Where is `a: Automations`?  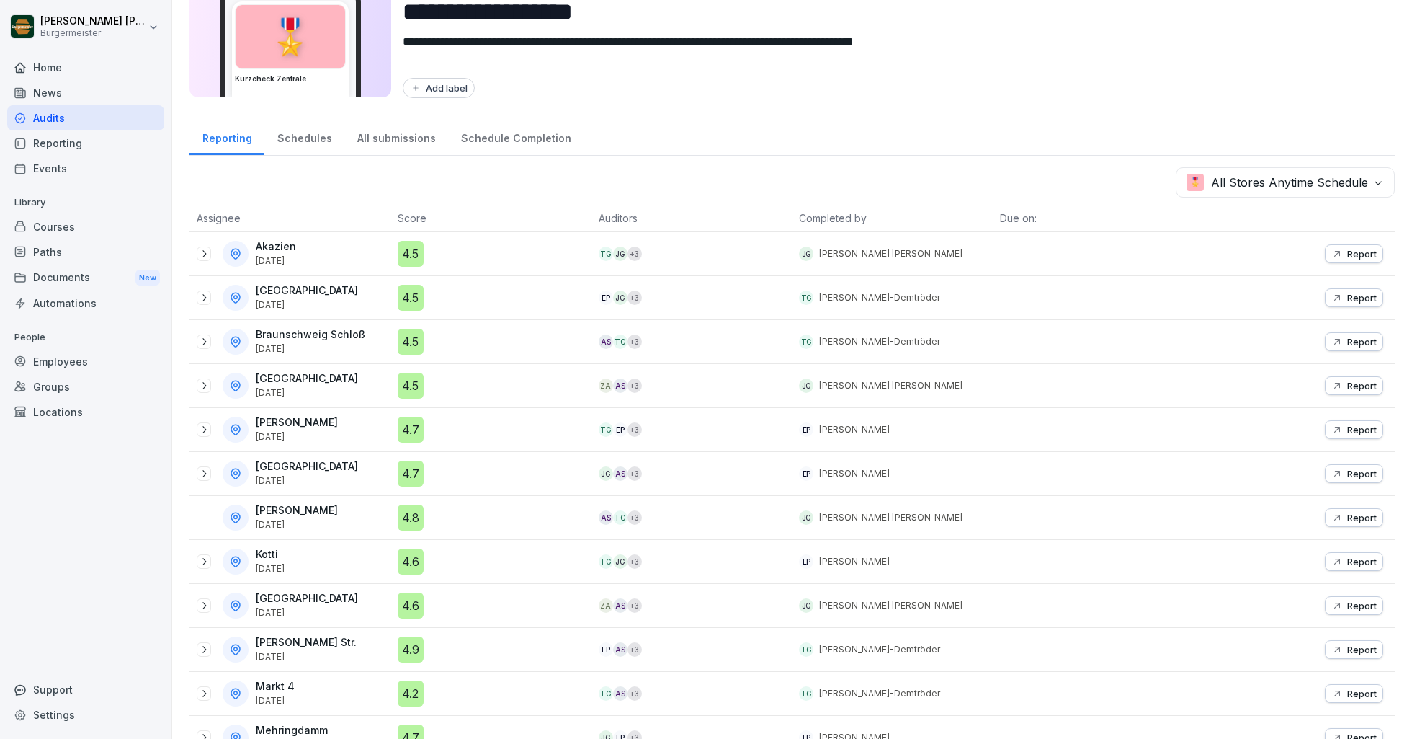
a: Automations is located at coordinates (86, 303).